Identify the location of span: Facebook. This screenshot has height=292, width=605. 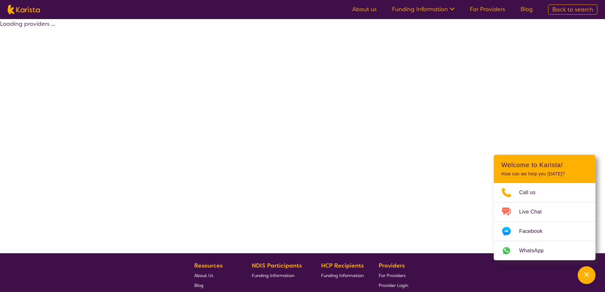
(535, 232).